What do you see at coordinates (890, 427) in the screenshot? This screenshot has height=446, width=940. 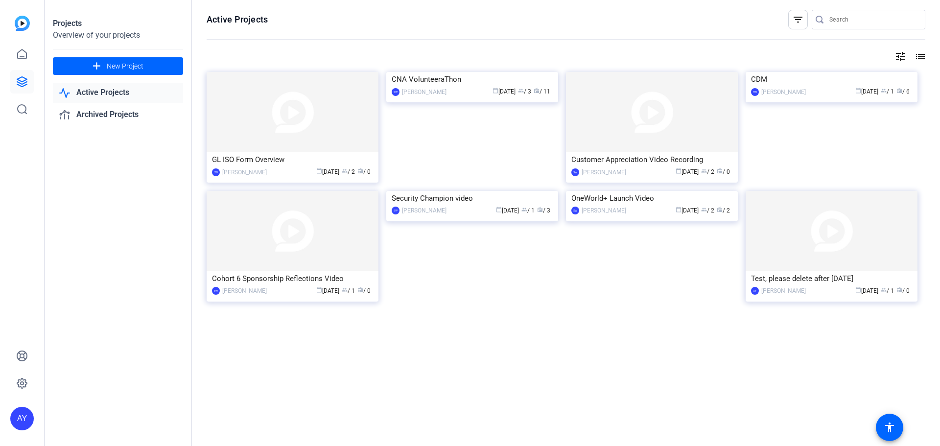 I see `mat-icon: accessibility` at bounding box center [890, 427].